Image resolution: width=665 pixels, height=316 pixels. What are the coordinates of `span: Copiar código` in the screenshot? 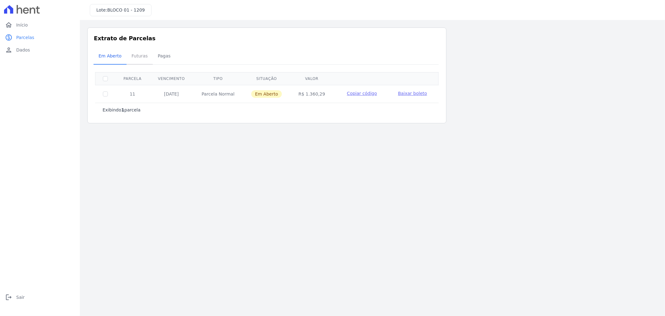 It's located at (362, 93).